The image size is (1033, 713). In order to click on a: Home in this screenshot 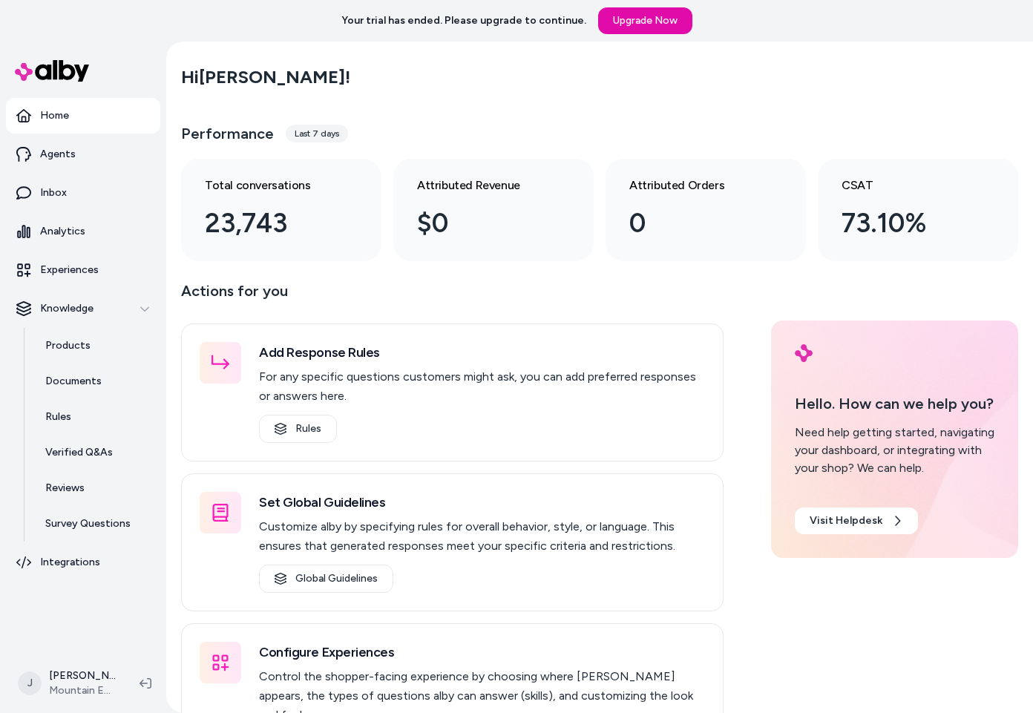, I will do `click(83, 116)`.